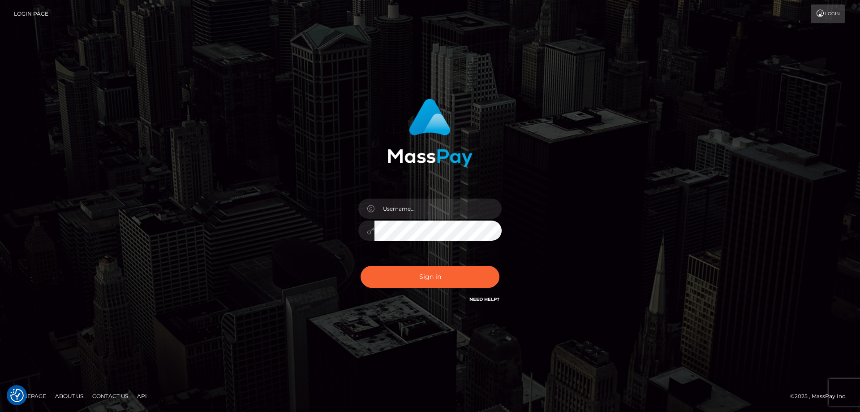 Image resolution: width=860 pixels, height=412 pixels. What do you see at coordinates (30, 396) in the screenshot?
I see `a: Homepage` at bounding box center [30, 396].